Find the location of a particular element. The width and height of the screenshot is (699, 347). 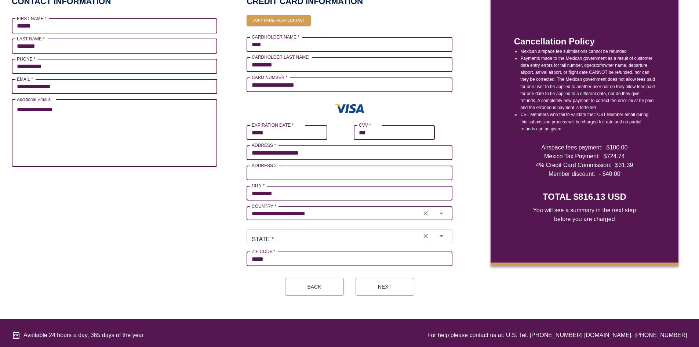

label: COUNTRY * is located at coordinates (264, 206).